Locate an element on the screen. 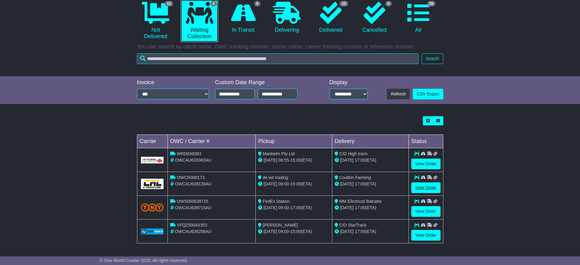  img: TNT_Domestic.png is located at coordinates (152, 208).